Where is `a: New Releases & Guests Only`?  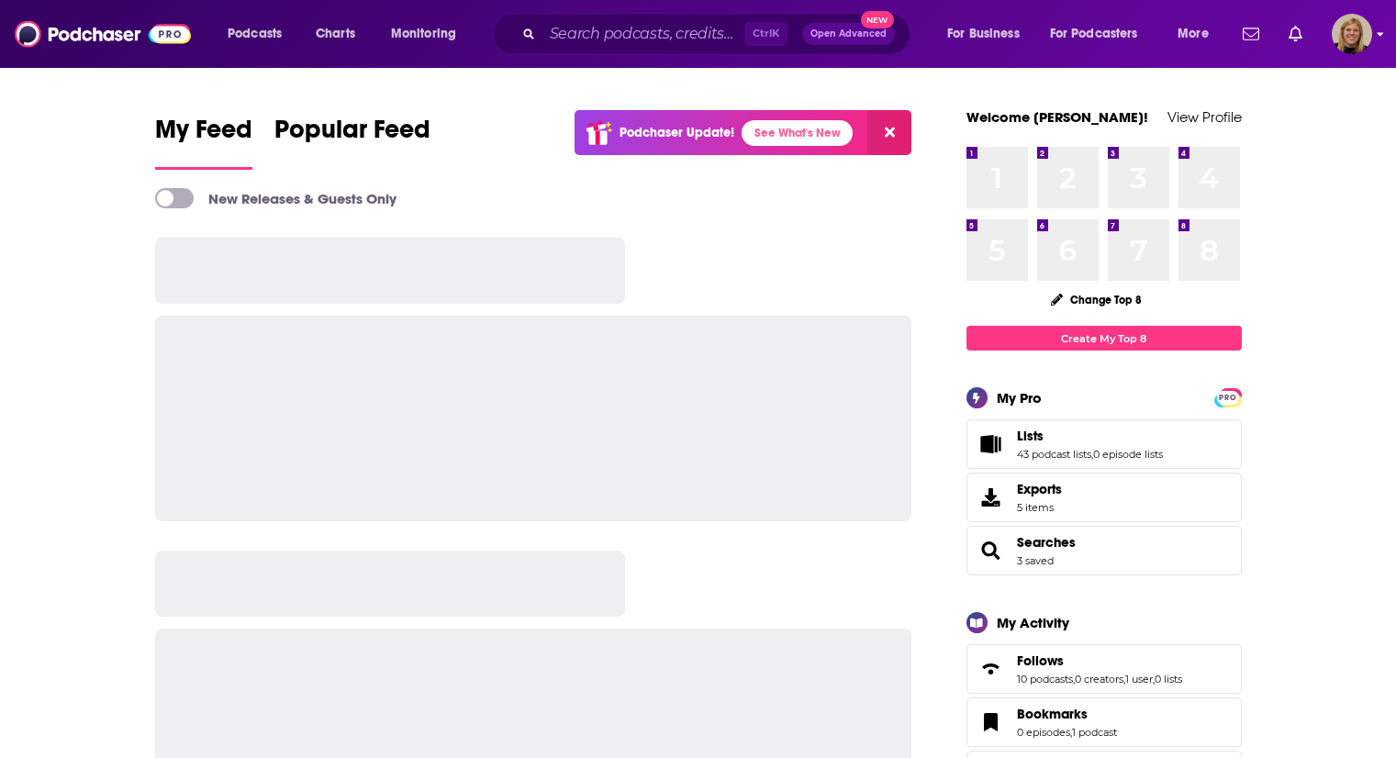
a: New Releases & Guests Only is located at coordinates (275, 198).